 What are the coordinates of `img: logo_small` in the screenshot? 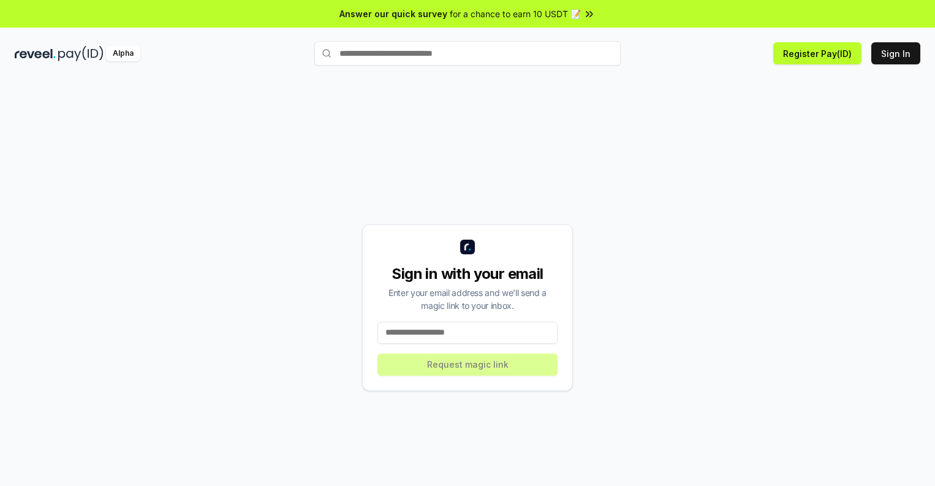 It's located at (468, 247).